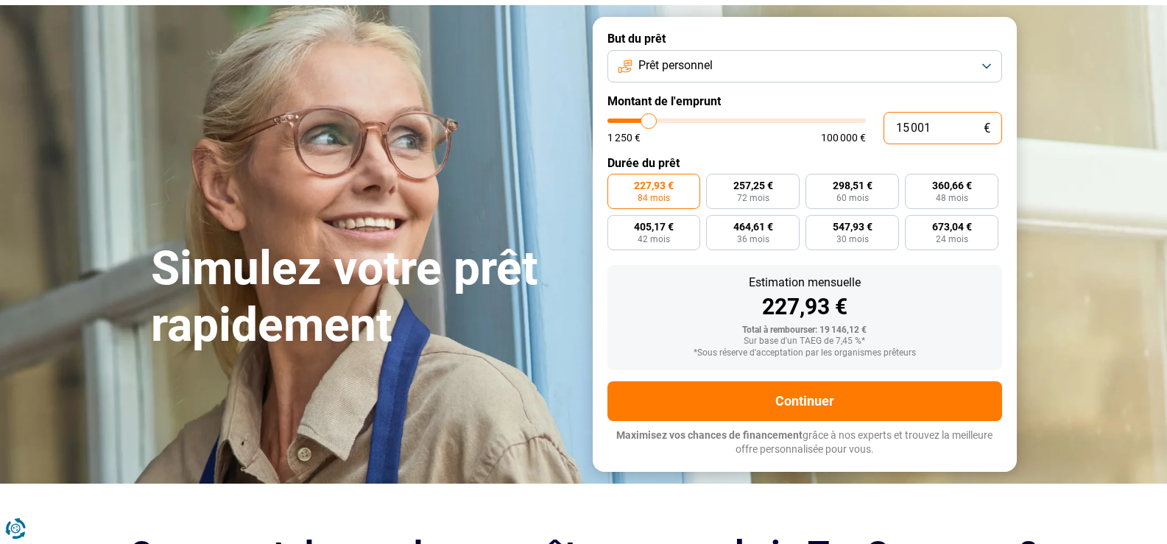 The image size is (1167, 544). What do you see at coordinates (843, 138) in the screenshot?
I see `span: 100 000 €` at bounding box center [843, 138].